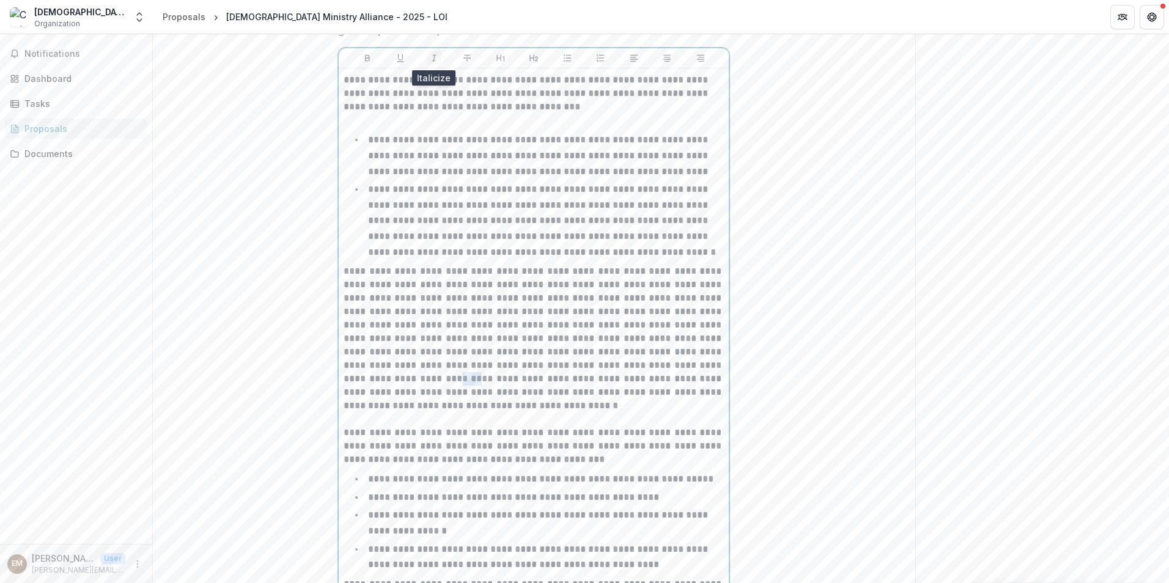 This screenshot has height=583, width=1169. Describe the element at coordinates (76, 78) in the screenshot. I see `a: Dashboard` at that location.